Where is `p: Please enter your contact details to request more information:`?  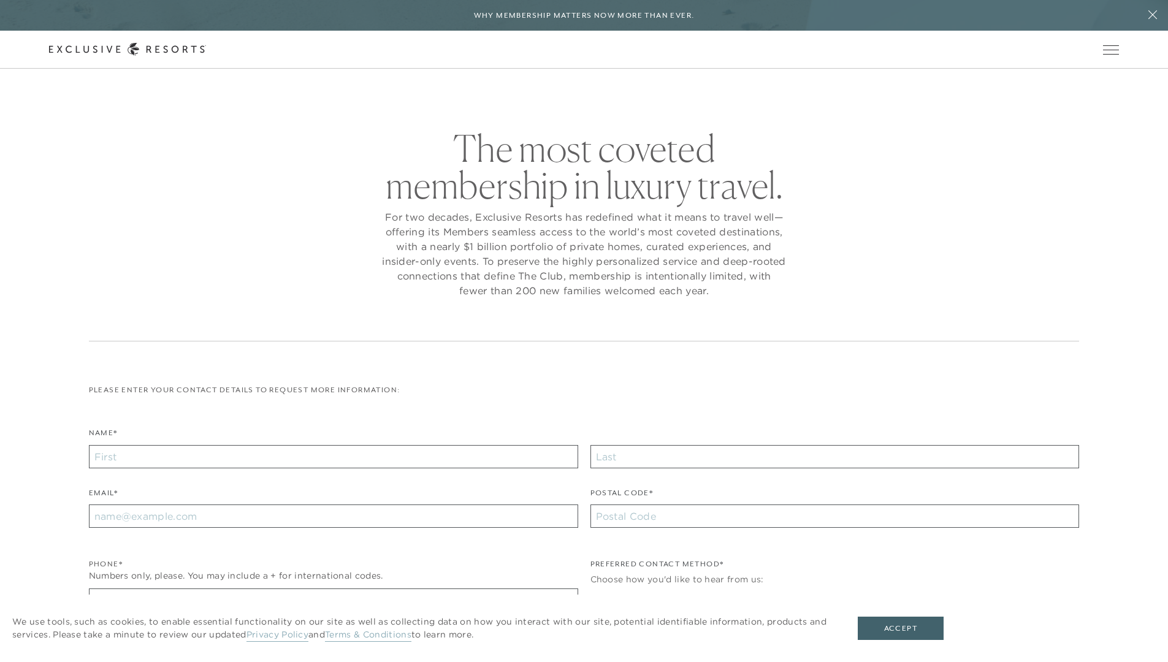
p: Please enter your contact details to request more information: is located at coordinates (584, 390).